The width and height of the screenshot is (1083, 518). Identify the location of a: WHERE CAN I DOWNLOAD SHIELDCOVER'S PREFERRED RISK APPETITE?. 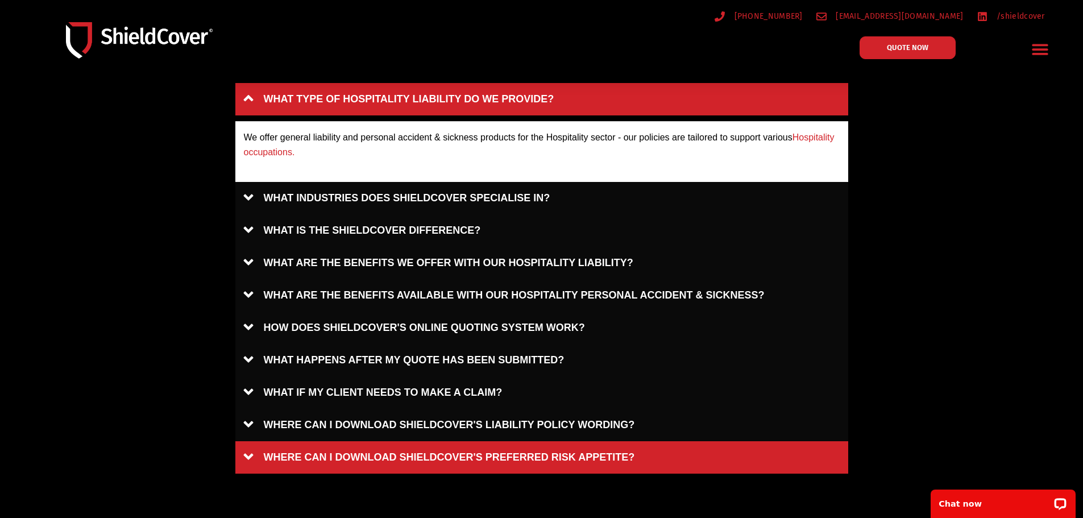
(542, 457).